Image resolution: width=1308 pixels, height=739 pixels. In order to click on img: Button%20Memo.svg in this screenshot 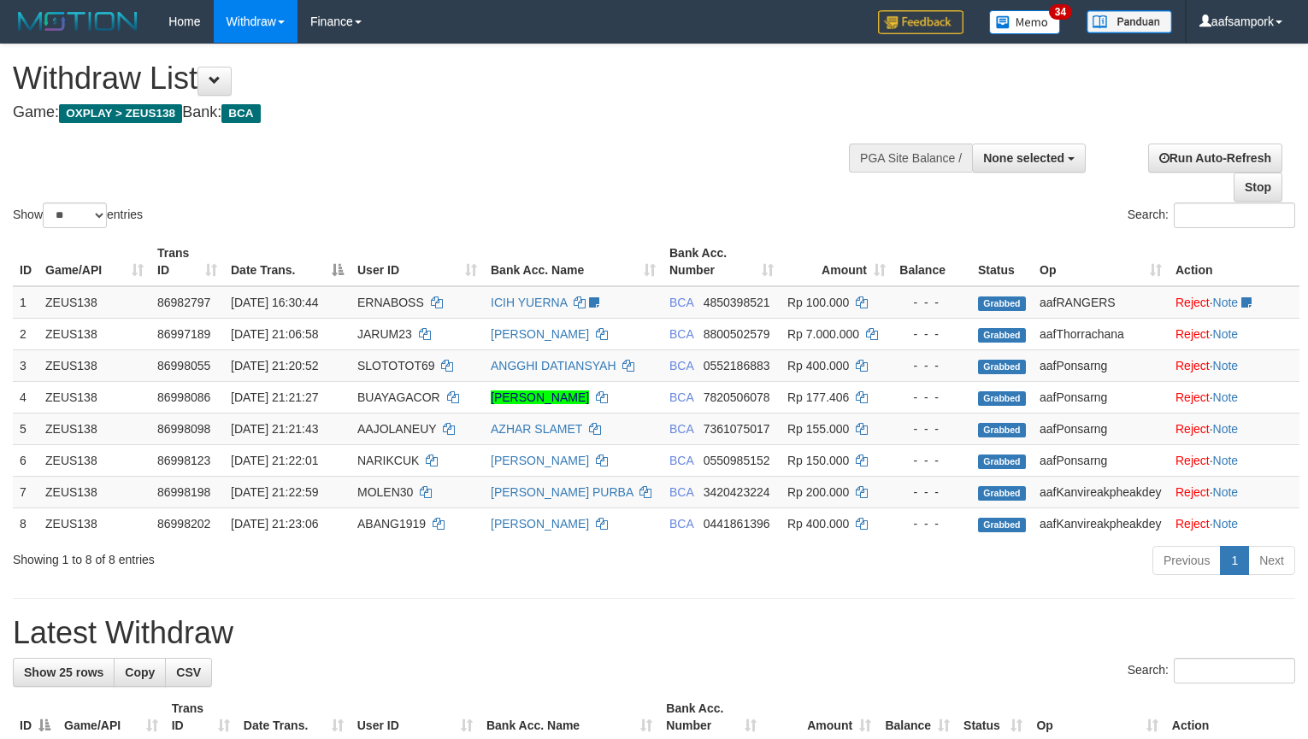, I will do `click(1025, 22)`.